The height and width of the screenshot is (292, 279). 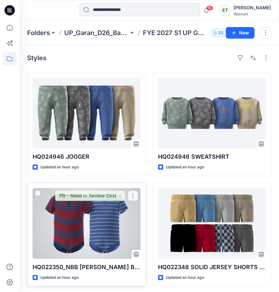 What do you see at coordinates (220, 33) in the screenshot?
I see `p: 32` at bounding box center [220, 33].